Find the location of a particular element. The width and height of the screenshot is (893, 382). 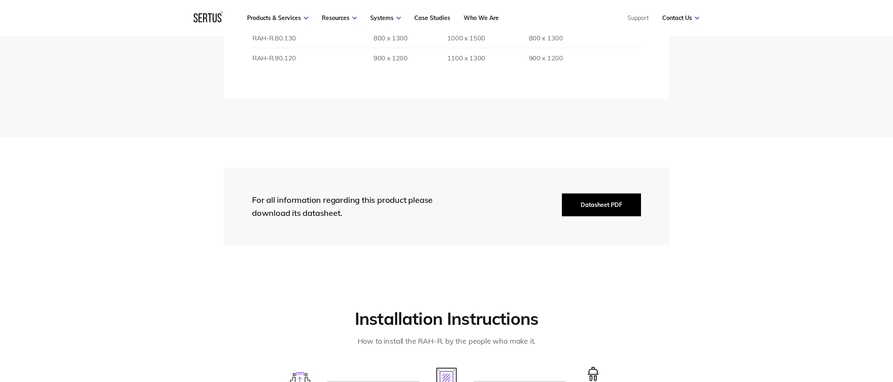

td: 1100 x 1300 is located at coordinates (447, 58).